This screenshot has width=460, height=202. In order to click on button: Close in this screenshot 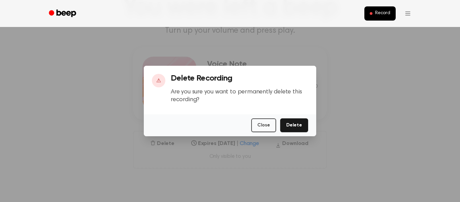, I will do `click(264, 125)`.